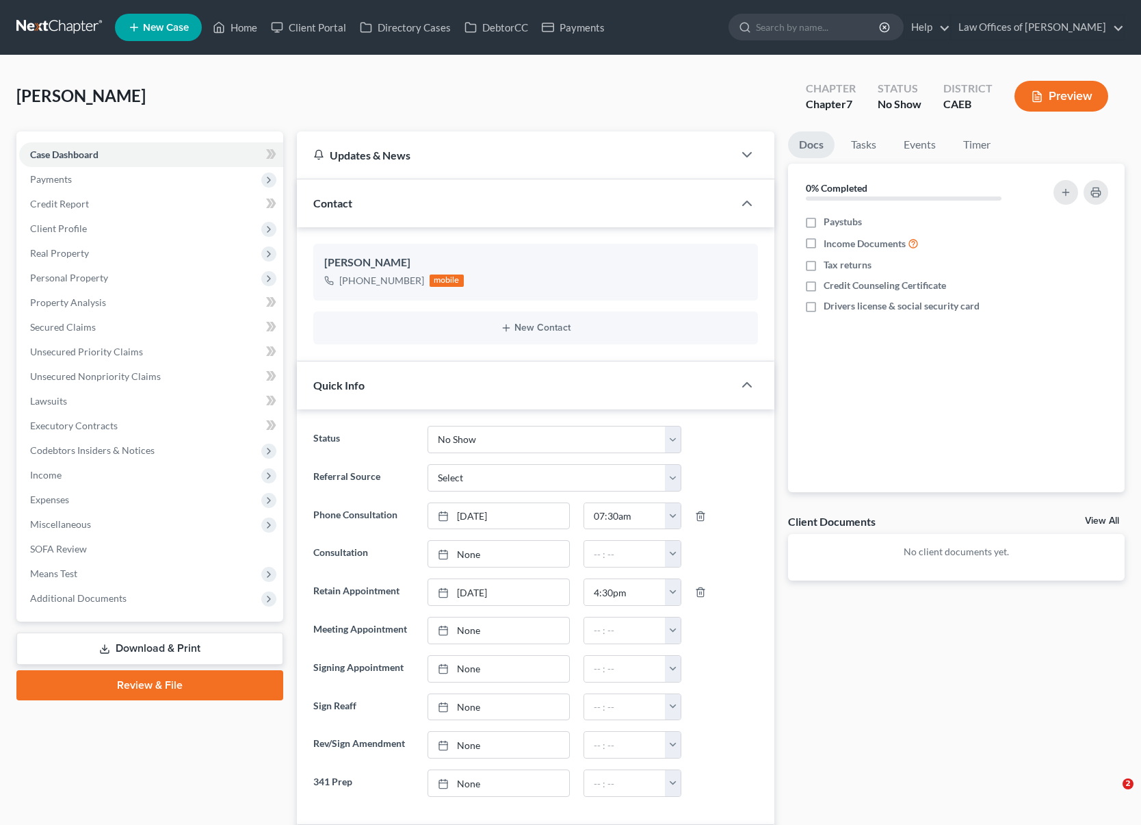 This screenshot has height=825, width=1141. What do you see at coordinates (920, 144) in the screenshot?
I see `a: Events` at bounding box center [920, 144].